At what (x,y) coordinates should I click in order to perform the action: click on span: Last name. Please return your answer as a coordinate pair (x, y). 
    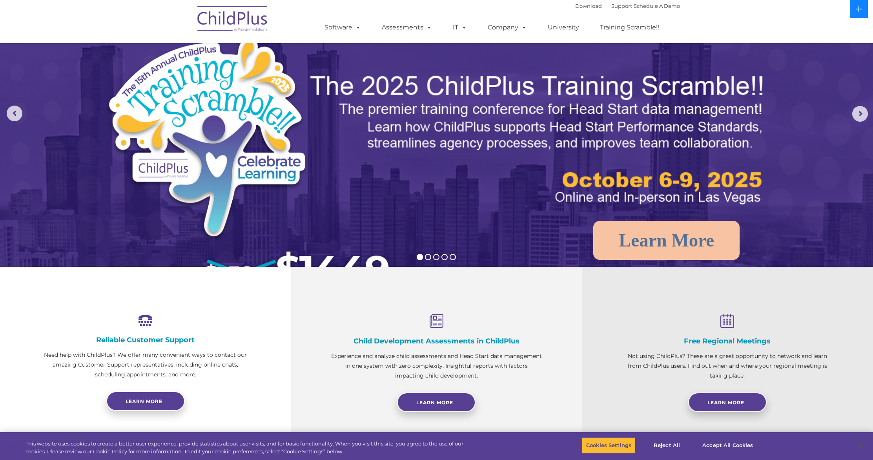
    Looking at the image, I should click on (121, 55).